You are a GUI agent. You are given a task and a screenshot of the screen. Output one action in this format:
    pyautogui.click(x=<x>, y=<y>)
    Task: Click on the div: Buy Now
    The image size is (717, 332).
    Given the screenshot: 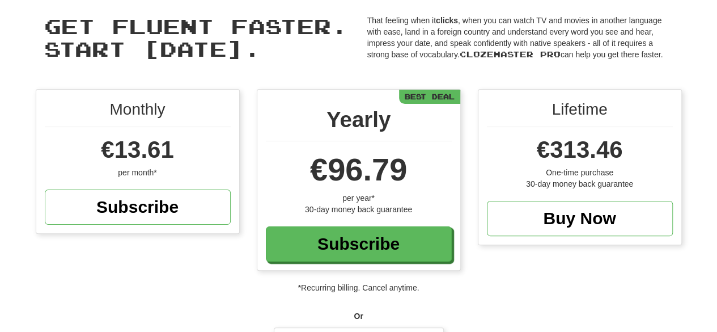 What is the action you would take?
    pyautogui.click(x=580, y=218)
    